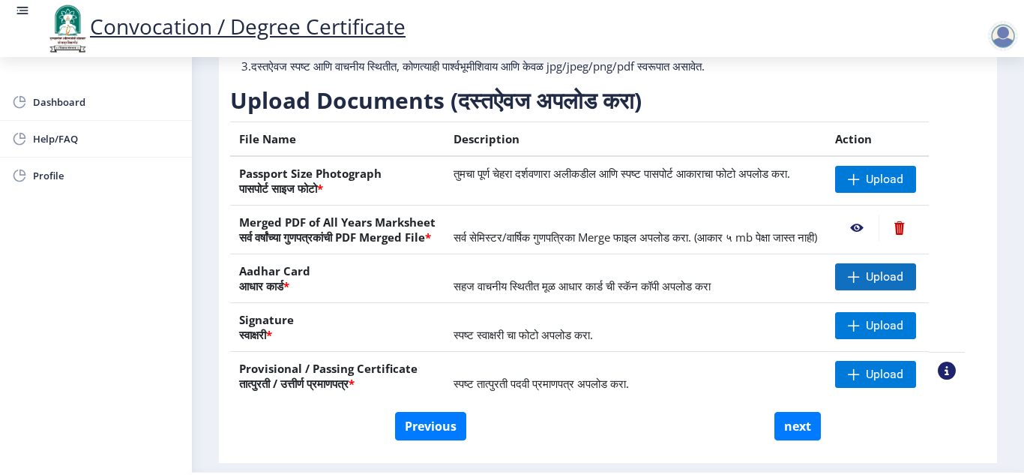  I want to click on th: Action, so click(877, 139).